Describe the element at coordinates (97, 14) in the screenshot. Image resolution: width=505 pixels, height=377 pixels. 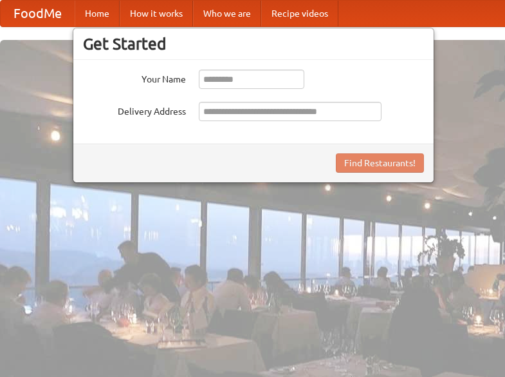
I see `a: Home` at that location.